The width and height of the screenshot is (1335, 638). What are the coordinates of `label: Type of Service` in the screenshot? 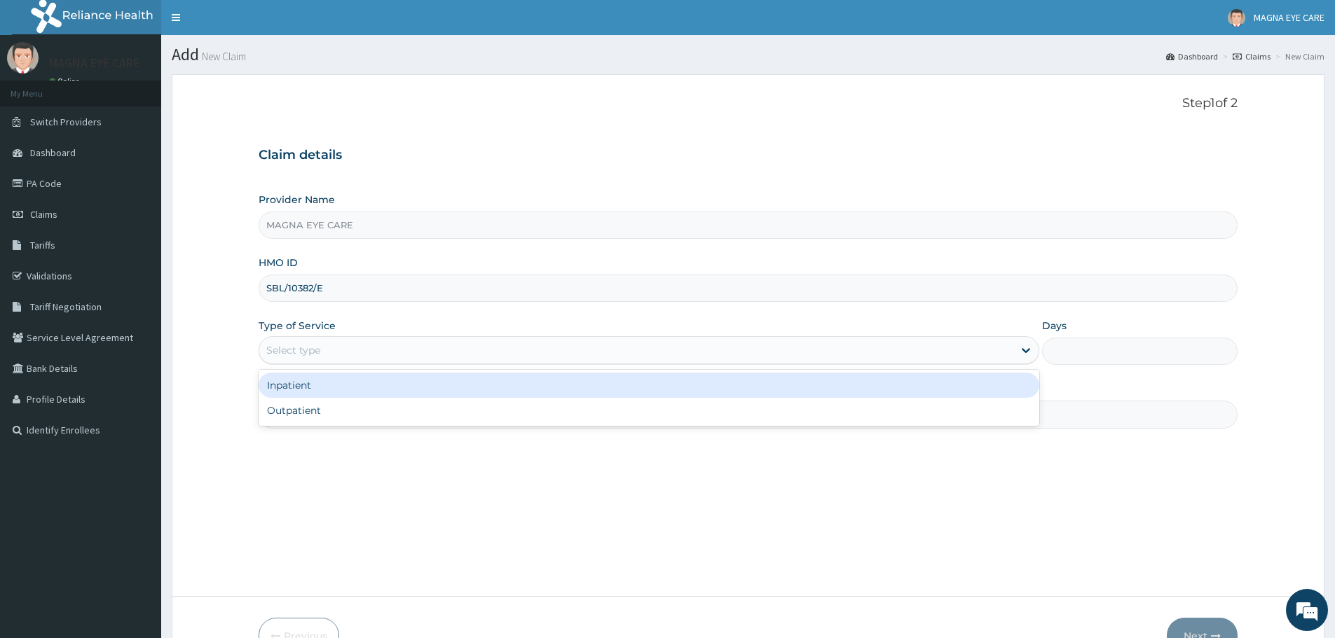 It's located at (297, 326).